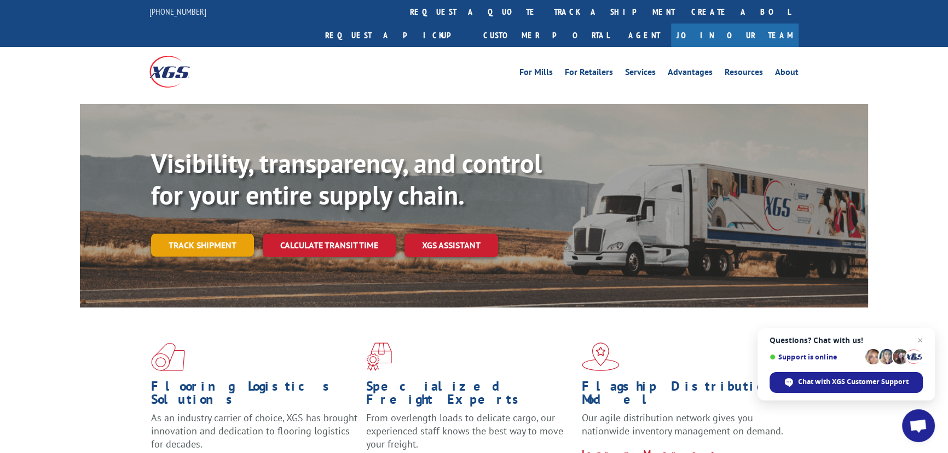 The image size is (948, 453). Describe the element at coordinates (918, 426) in the screenshot. I see `div: Open chat` at that location.